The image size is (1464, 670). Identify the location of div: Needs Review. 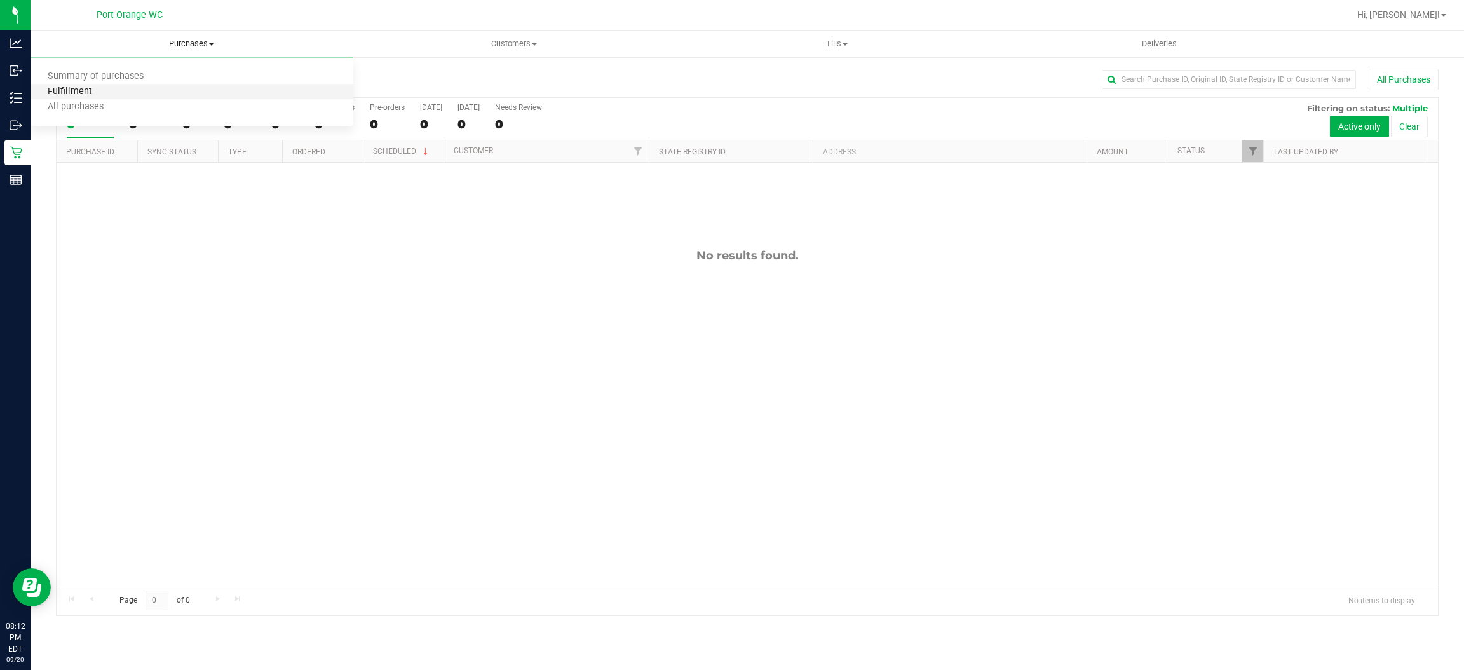
(519, 107).